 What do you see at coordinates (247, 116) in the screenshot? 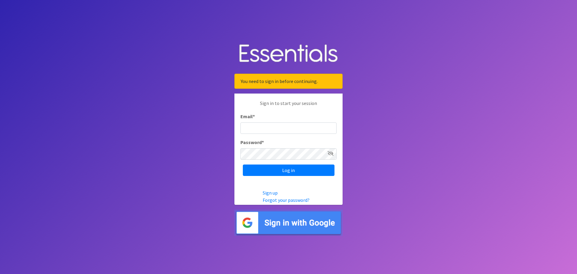
I see `label: Email` at bounding box center [247, 116].